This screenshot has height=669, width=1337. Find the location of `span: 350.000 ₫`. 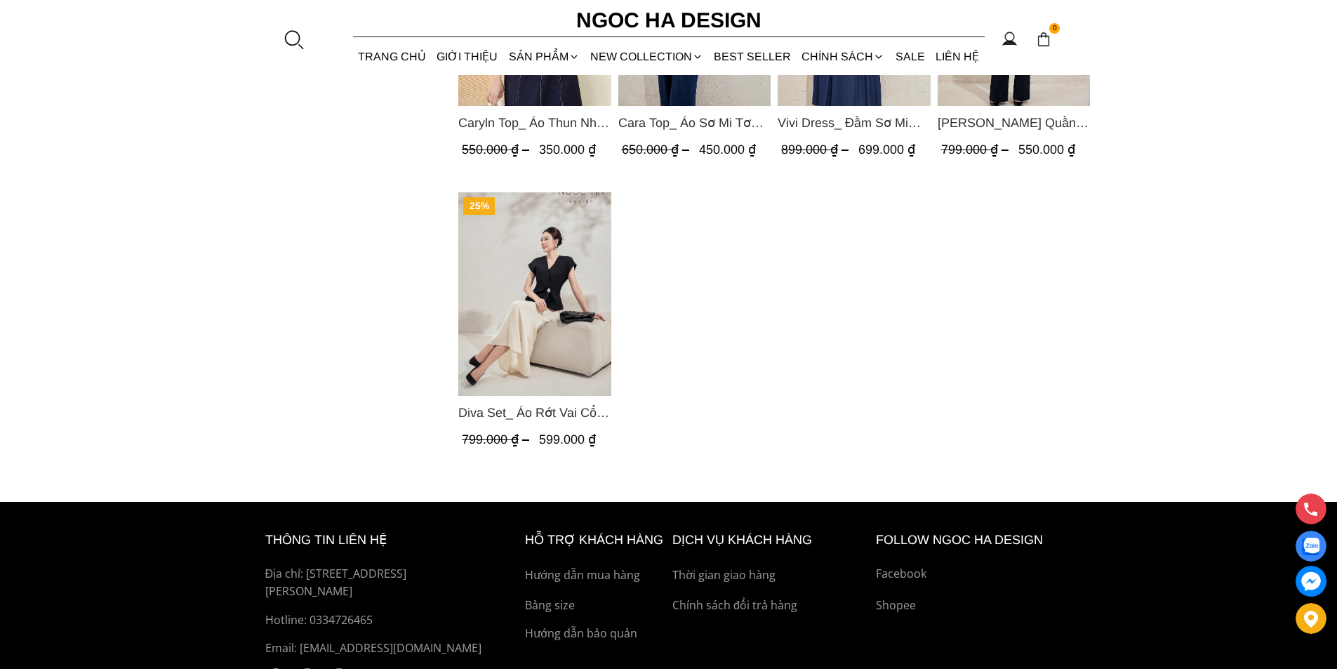

span: 350.000 ₫ is located at coordinates (567, 150).